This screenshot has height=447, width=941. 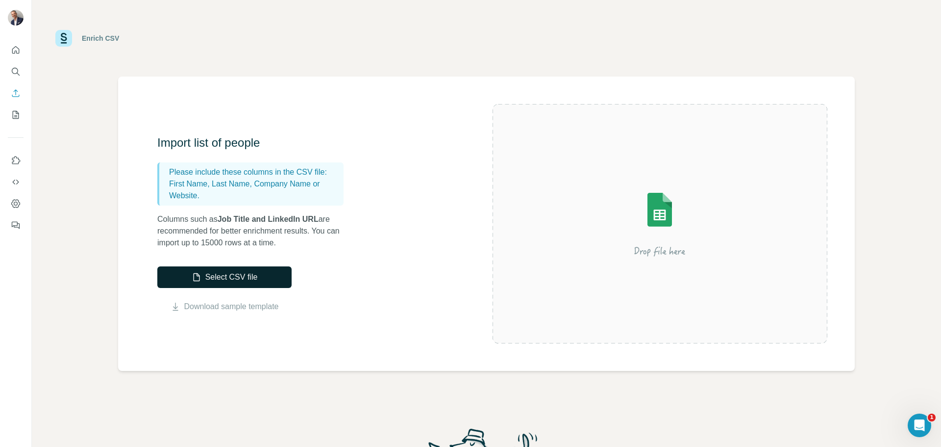 What do you see at coordinates (254, 172) in the screenshot?
I see `p: Please include these columns in the CSV file:` at bounding box center [254, 172].